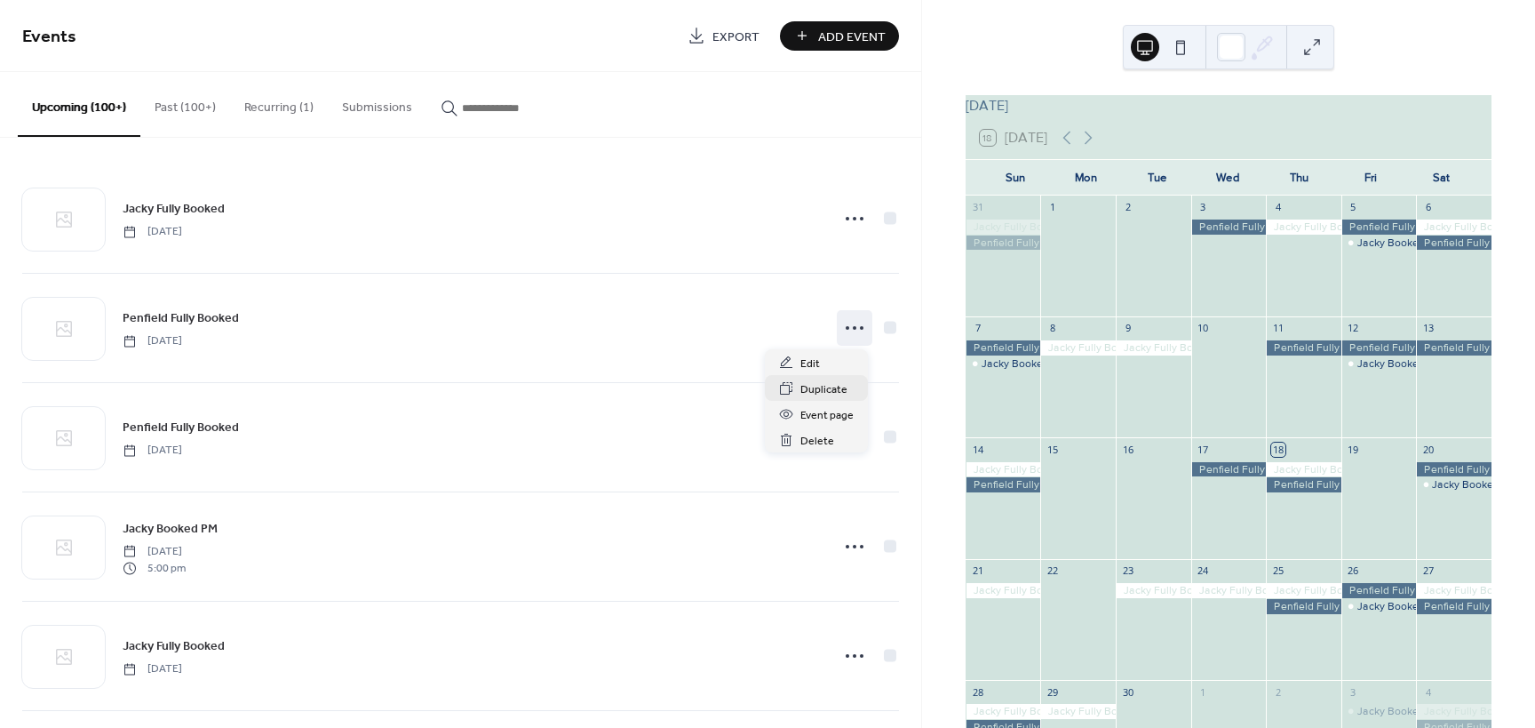 This screenshot has height=728, width=1535. What do you see at coordinates (1278, 328) in the screenshot?
I see `div: 11` at bounding box center [1278, 328].